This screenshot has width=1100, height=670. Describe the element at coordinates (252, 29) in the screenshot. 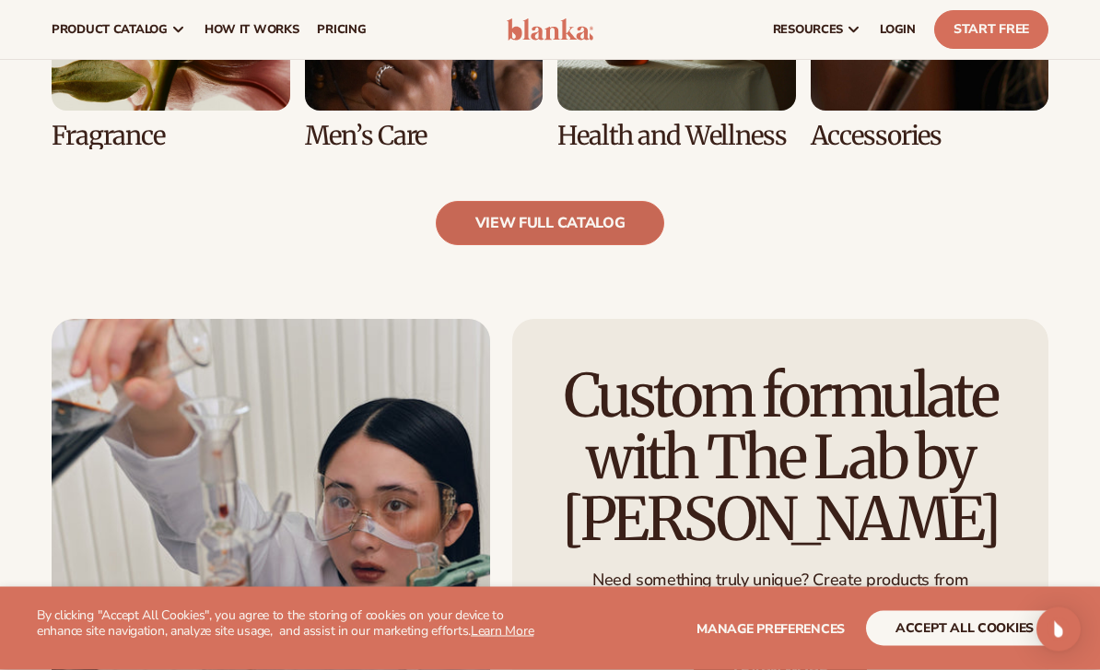

I see `span: How It Works` at that location.